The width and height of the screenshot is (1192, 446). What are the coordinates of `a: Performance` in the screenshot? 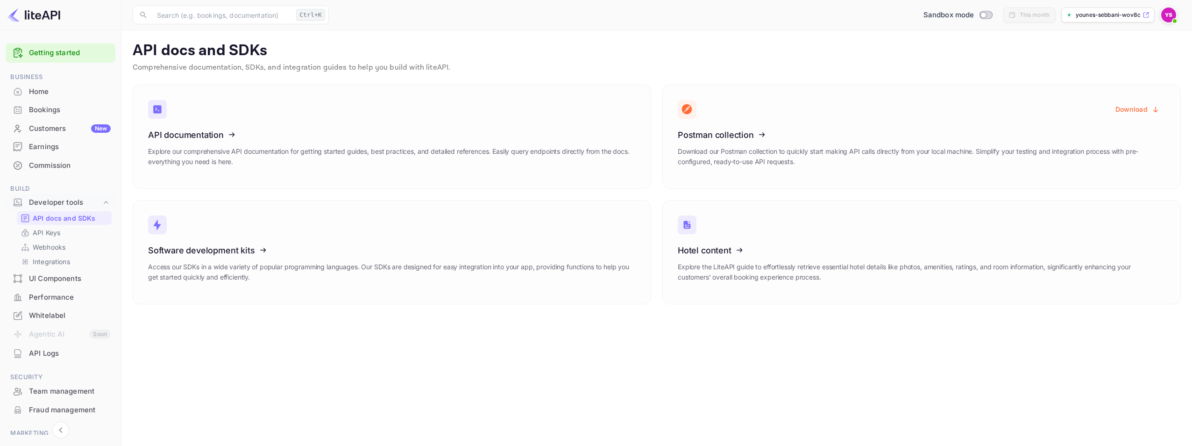 It's located at (60, 297).